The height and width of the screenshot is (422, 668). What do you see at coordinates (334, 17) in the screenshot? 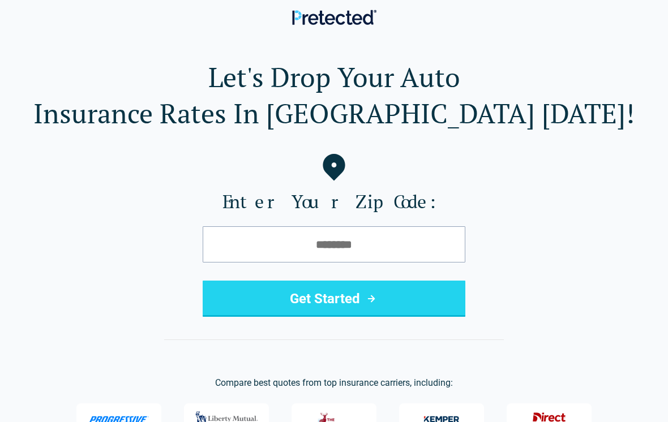
I see `img: Pretected` at bounding box center [334, 17].